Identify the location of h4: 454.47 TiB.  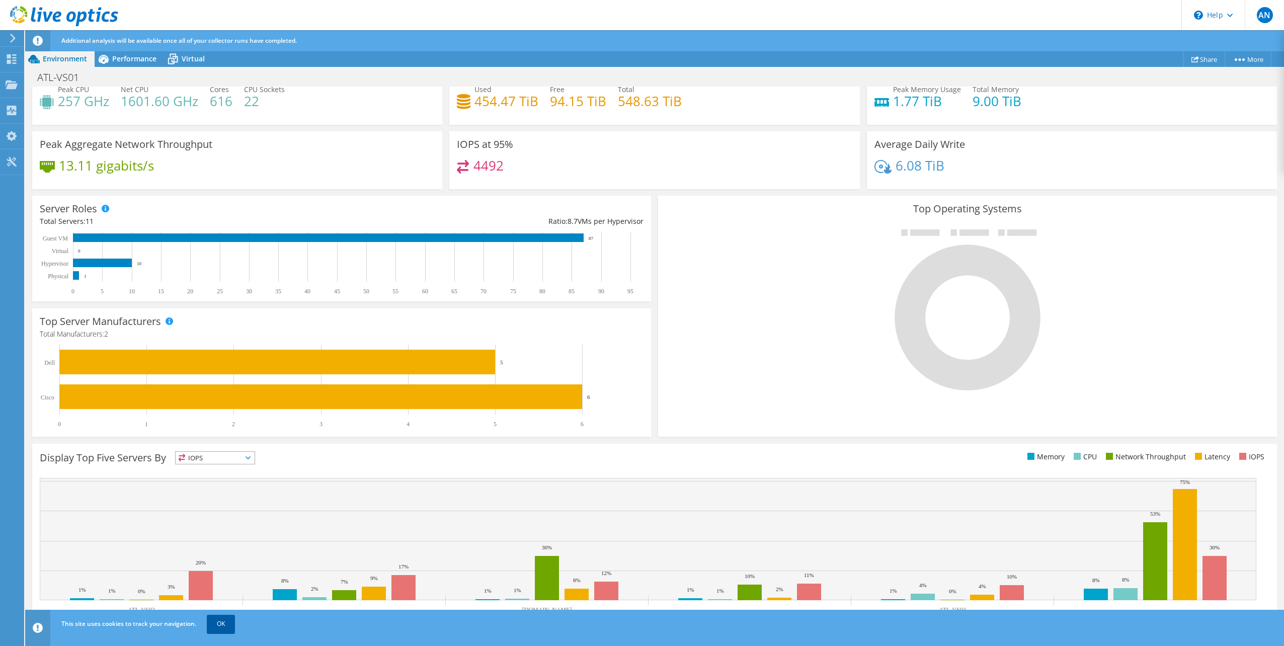
(506, 101).